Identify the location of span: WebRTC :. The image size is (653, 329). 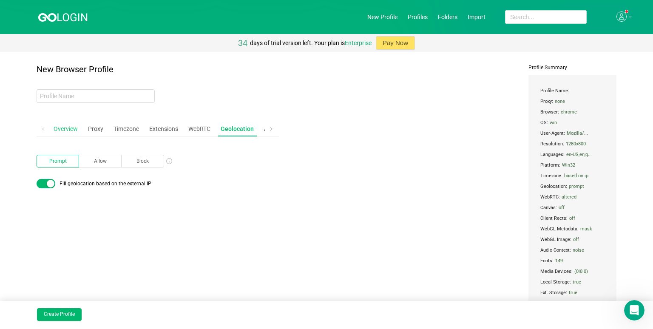
(573, 197).